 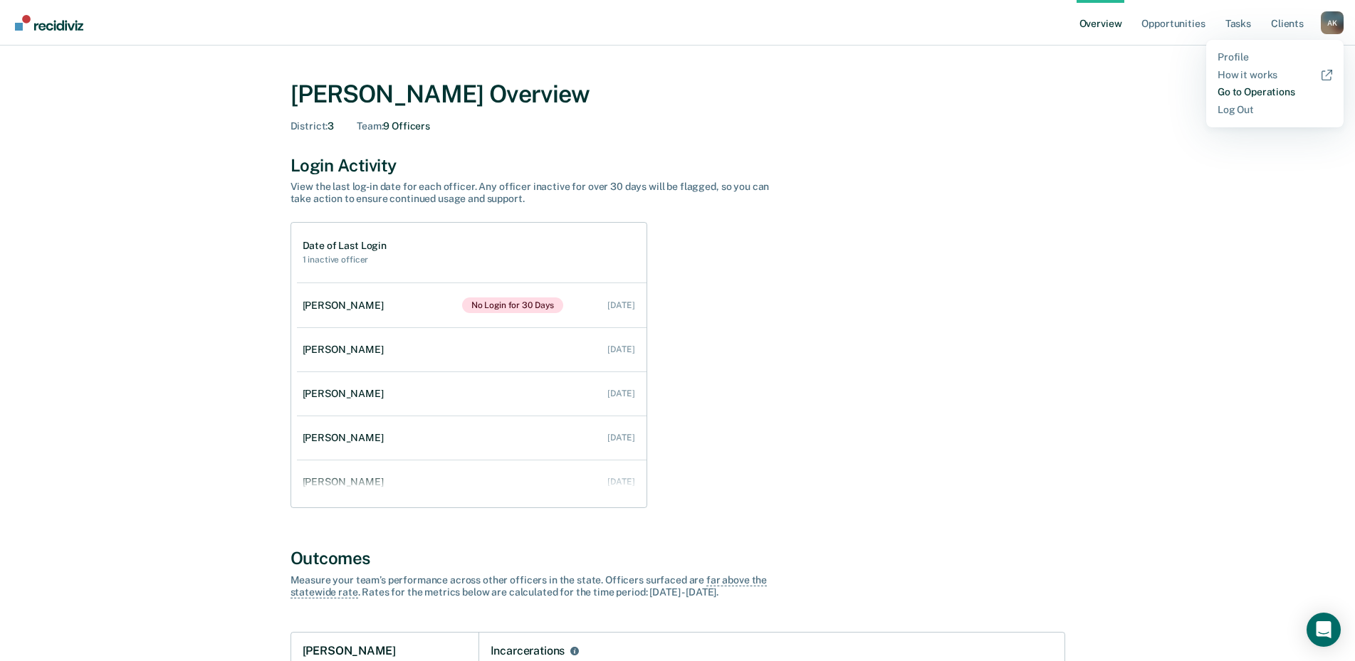 I want to click on div: Outcomes, so click(x=678, y=558).